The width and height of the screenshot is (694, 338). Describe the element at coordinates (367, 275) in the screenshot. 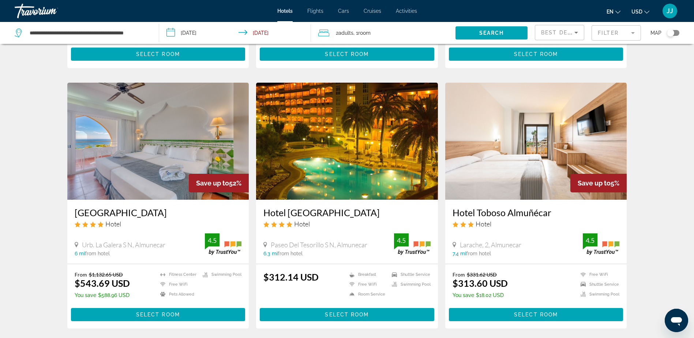

I see `li: Breakfast` at that location.